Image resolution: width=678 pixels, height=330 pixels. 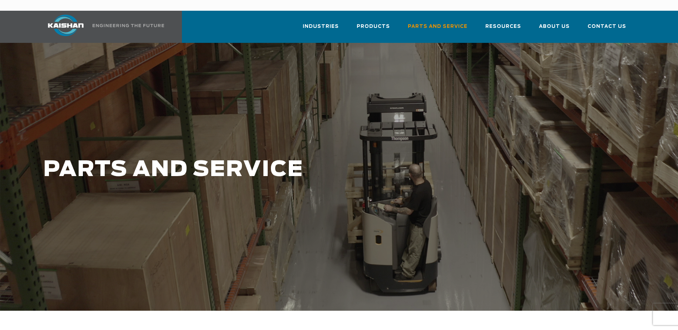 I want to click on span: Contact Us, so click(x=607, y=26).